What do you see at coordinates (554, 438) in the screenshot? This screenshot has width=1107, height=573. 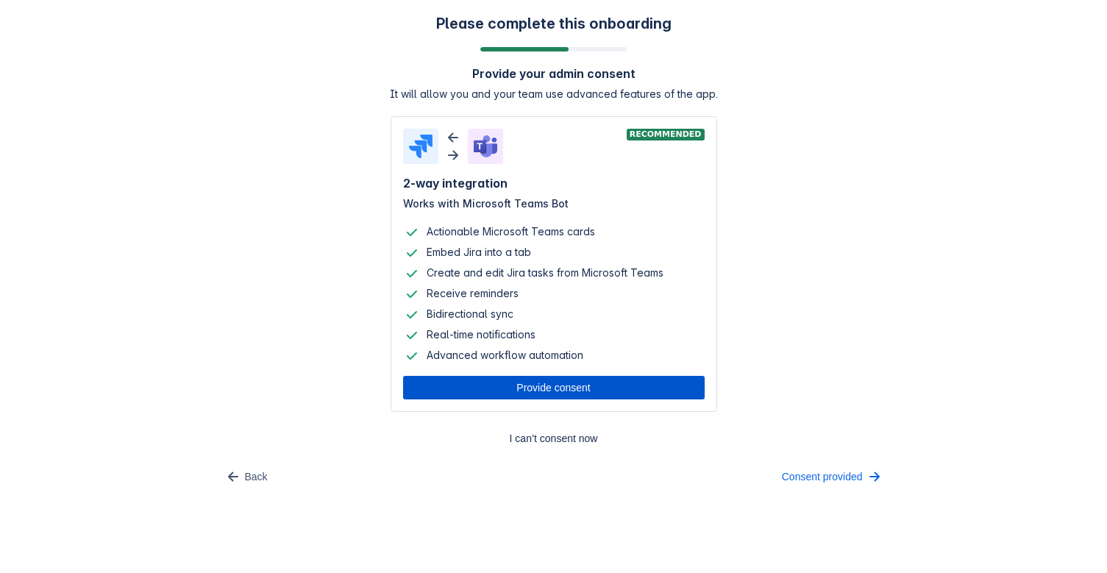 I see `button: I can’t consent now` at bounding box center [554, 438].